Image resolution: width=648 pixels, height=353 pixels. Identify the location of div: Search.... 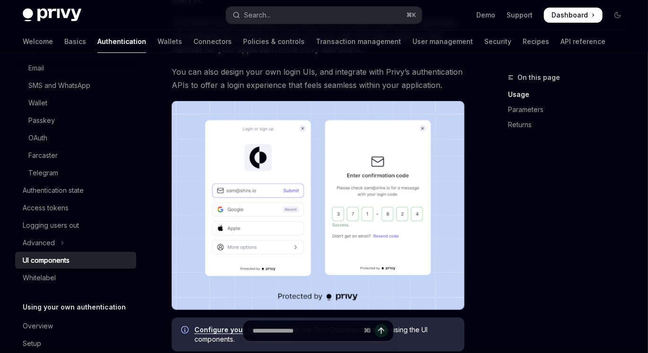
(257, 15).